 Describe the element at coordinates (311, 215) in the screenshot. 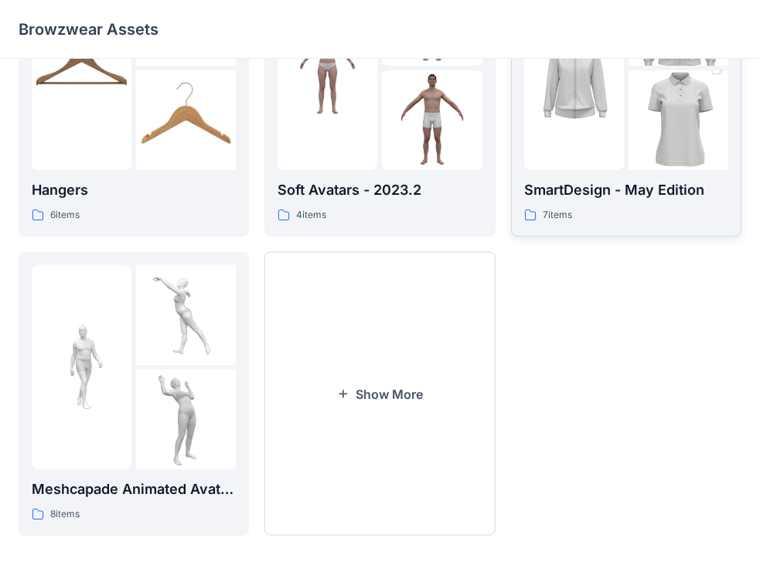

I see `p: 4 items` at that location.